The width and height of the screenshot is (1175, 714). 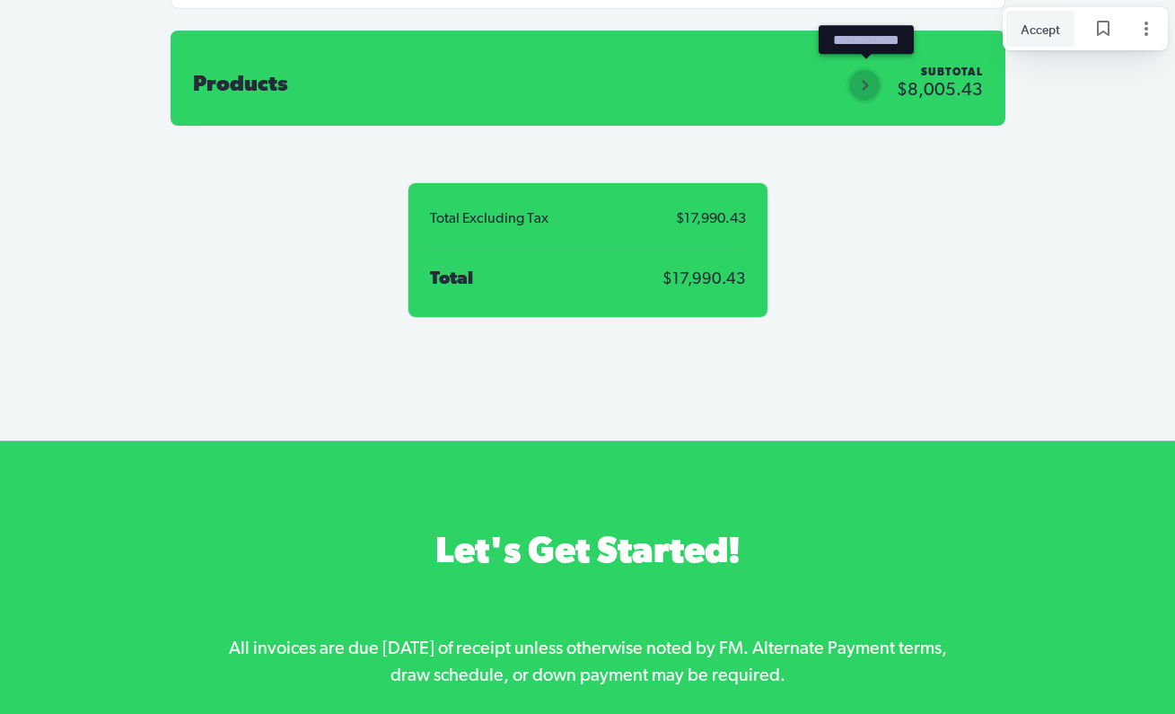 What do you see at coordinates (452, 279) in the screenshot?
I see `span: Total` at bounding box center [452, 279].